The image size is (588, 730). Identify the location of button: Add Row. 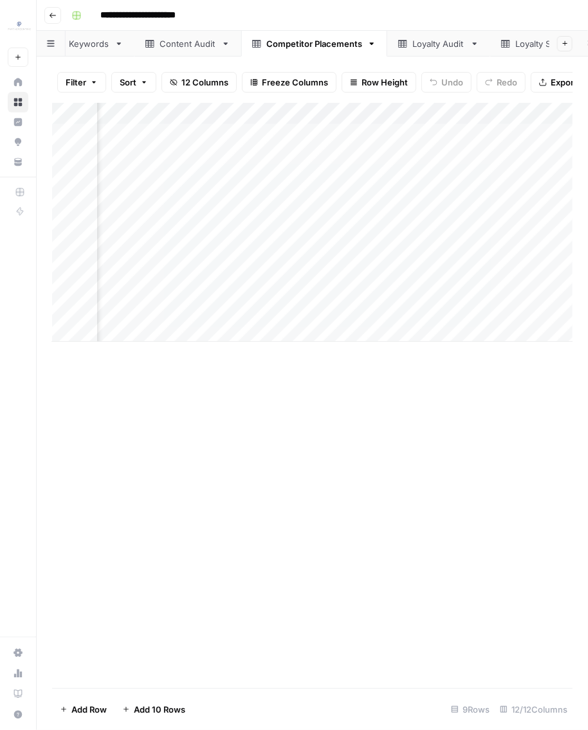
(83, 710).